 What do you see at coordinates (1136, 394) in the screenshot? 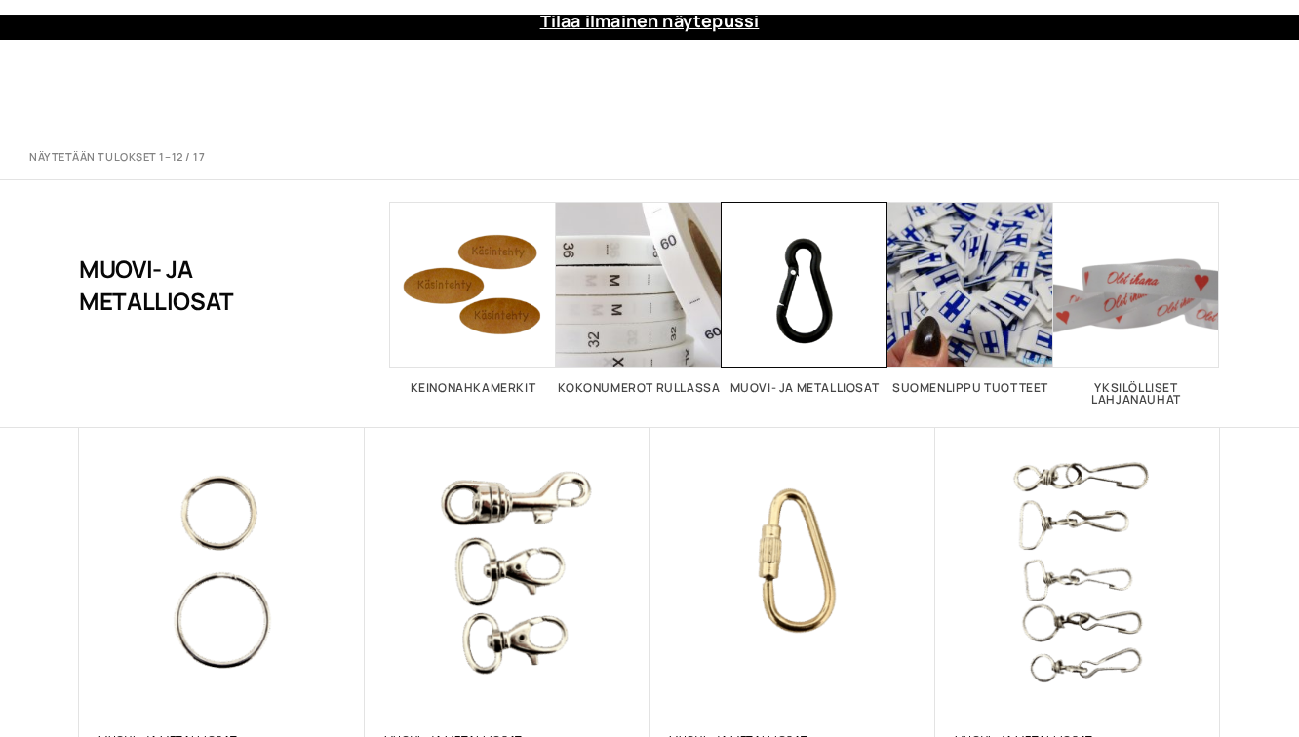
I see `h2: Yksilölliset lahjanauhat` at bounding box center [1136, 394].